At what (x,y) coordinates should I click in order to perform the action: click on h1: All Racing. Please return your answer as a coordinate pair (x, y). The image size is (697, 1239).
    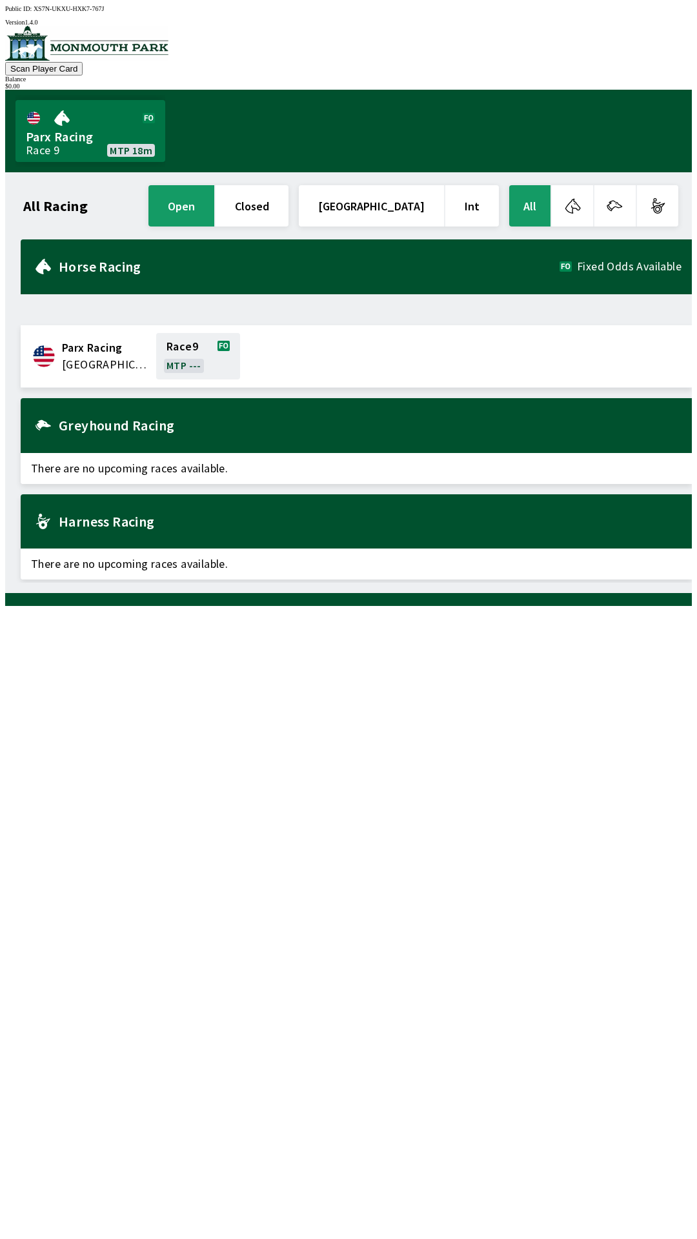
    Looking at the image, I should click on (56, 206).